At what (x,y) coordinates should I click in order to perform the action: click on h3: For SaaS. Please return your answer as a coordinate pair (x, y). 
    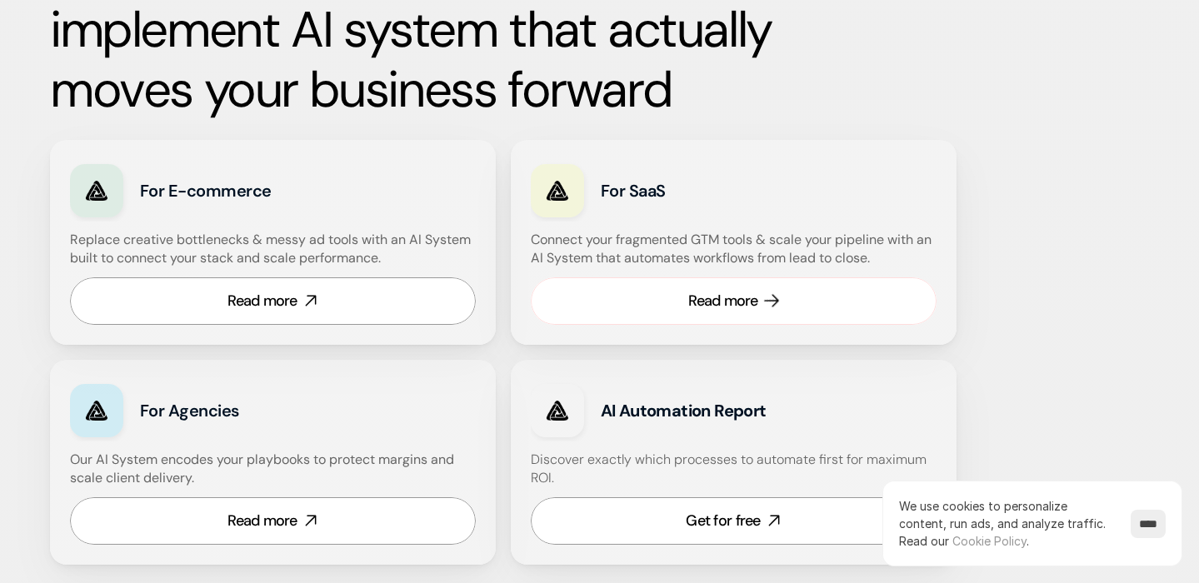
    Looking at the image, I should click on (714, 191).